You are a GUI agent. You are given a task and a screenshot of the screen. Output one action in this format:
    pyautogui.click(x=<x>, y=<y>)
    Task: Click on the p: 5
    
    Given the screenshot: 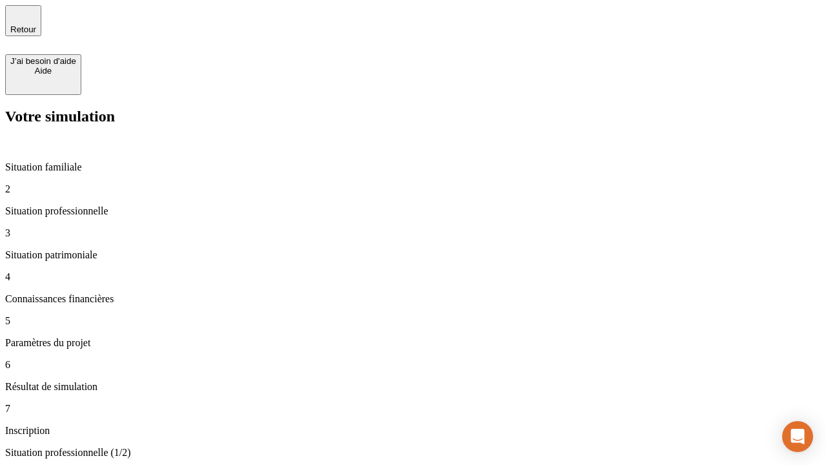 What is the action you would take?
    pyautogui.click(x=413, y=321)
    